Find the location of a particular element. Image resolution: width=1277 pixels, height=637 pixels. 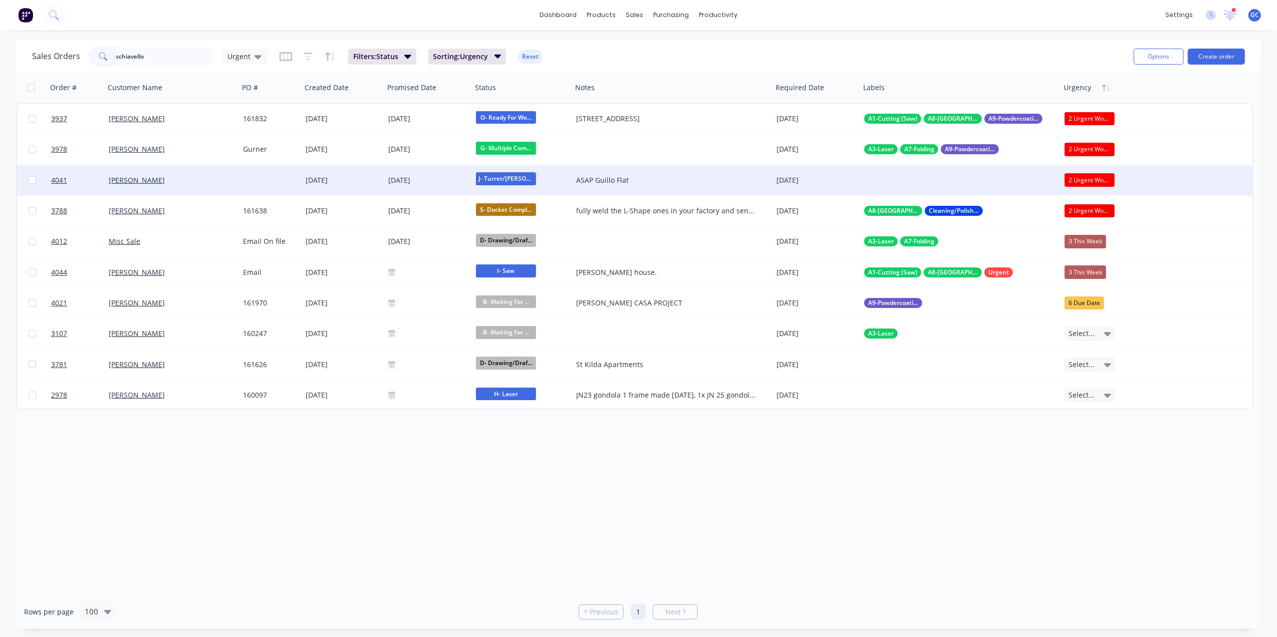

a: 3978 is located at coordinates (80, 149).